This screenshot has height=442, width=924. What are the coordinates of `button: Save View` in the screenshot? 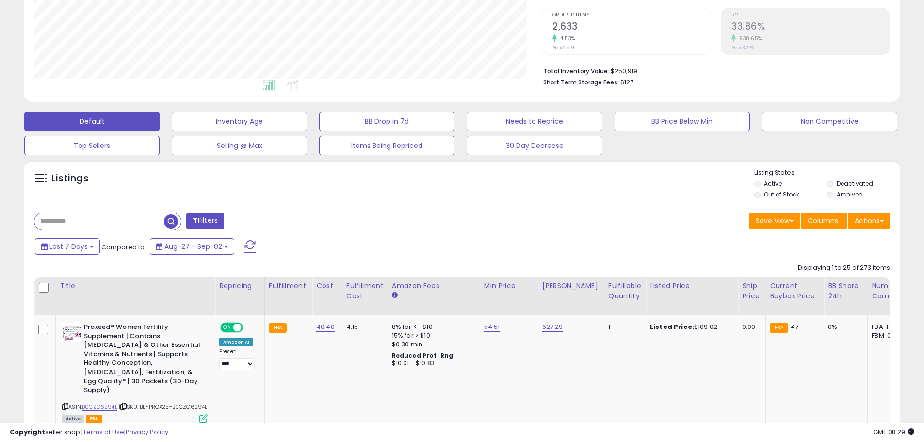 It's located at (774, 221).